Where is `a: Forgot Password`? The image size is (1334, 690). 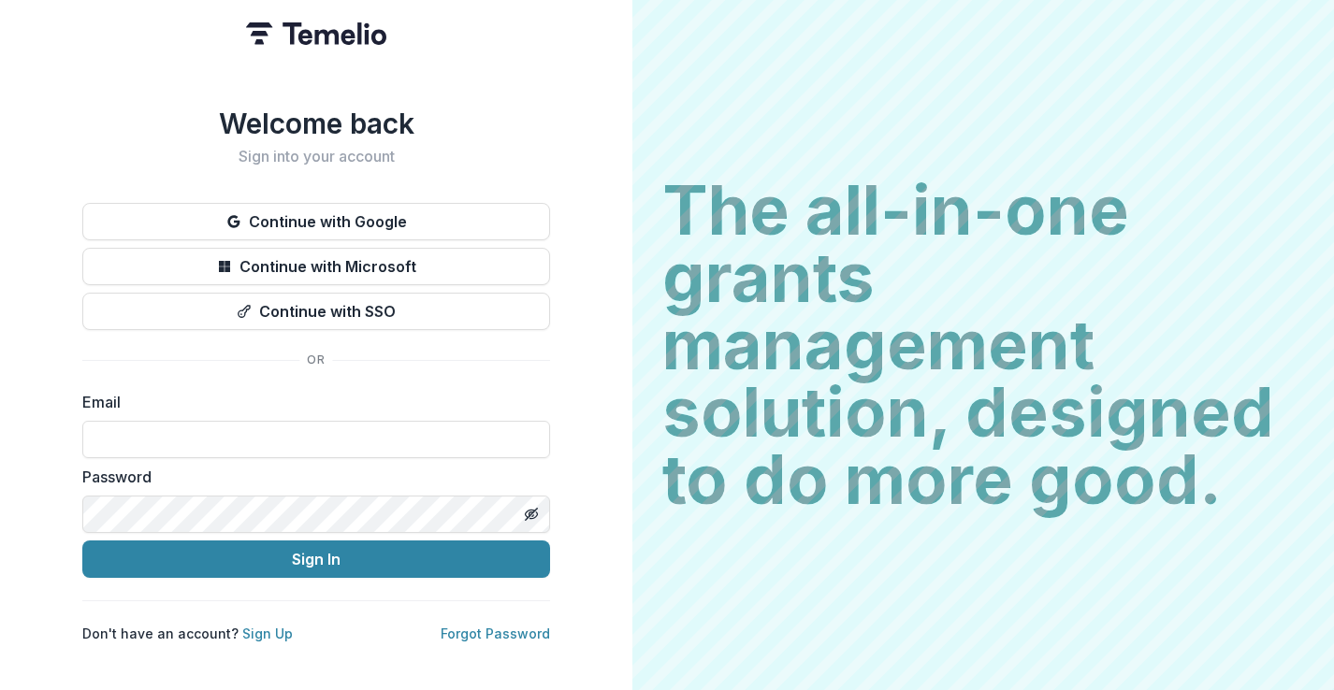 a: Forgot Password is located at coordinates (495, 633).